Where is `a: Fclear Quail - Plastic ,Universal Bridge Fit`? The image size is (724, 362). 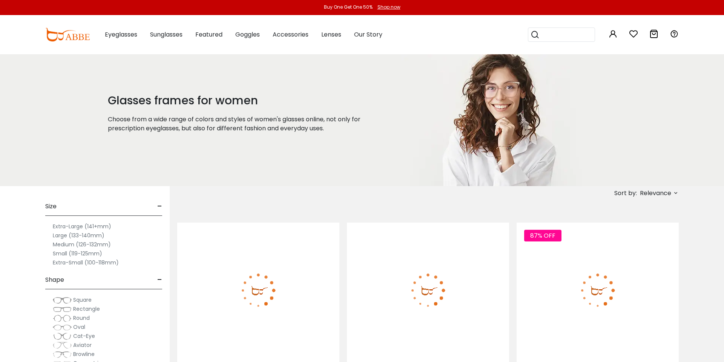
a: Fclear Quail - Plastic ,Universal Bridge Fit is located at coordinates (258, 290).